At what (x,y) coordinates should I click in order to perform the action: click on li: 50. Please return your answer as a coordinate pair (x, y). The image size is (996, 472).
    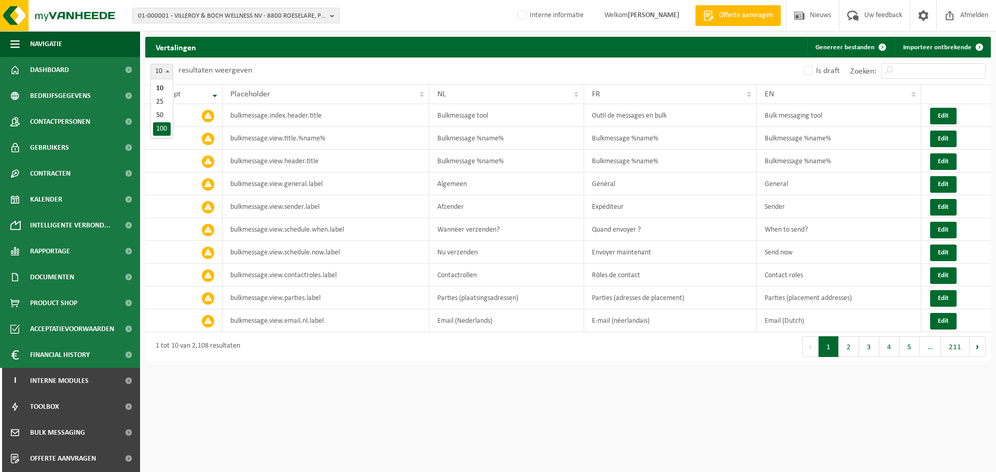
    Looking at the image, I should click on (162, 116).